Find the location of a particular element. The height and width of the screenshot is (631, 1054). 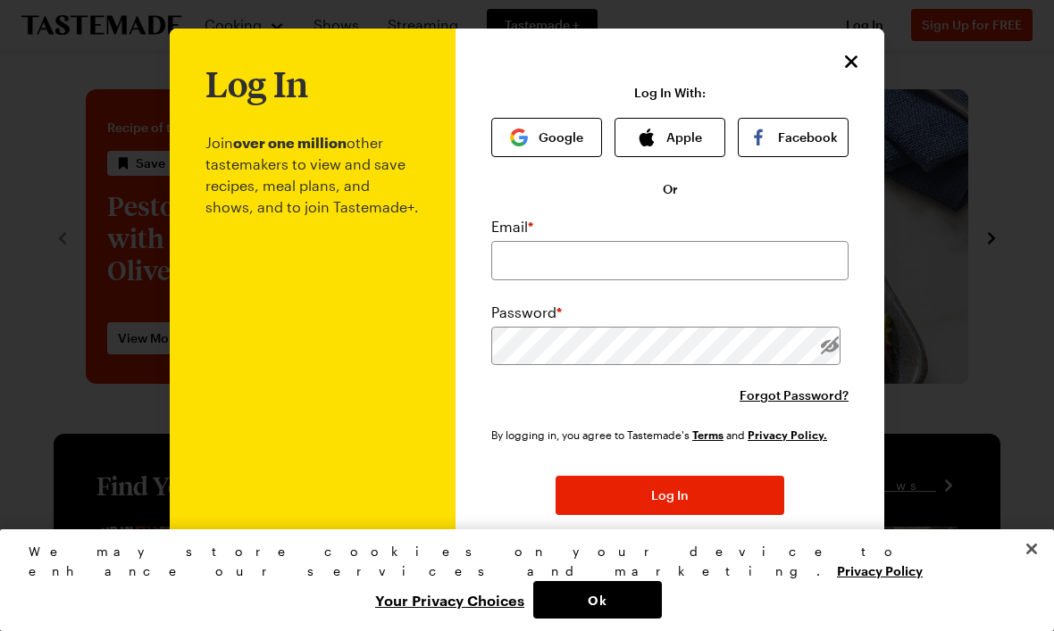

button: Ok is located at coordinates (598, 600).